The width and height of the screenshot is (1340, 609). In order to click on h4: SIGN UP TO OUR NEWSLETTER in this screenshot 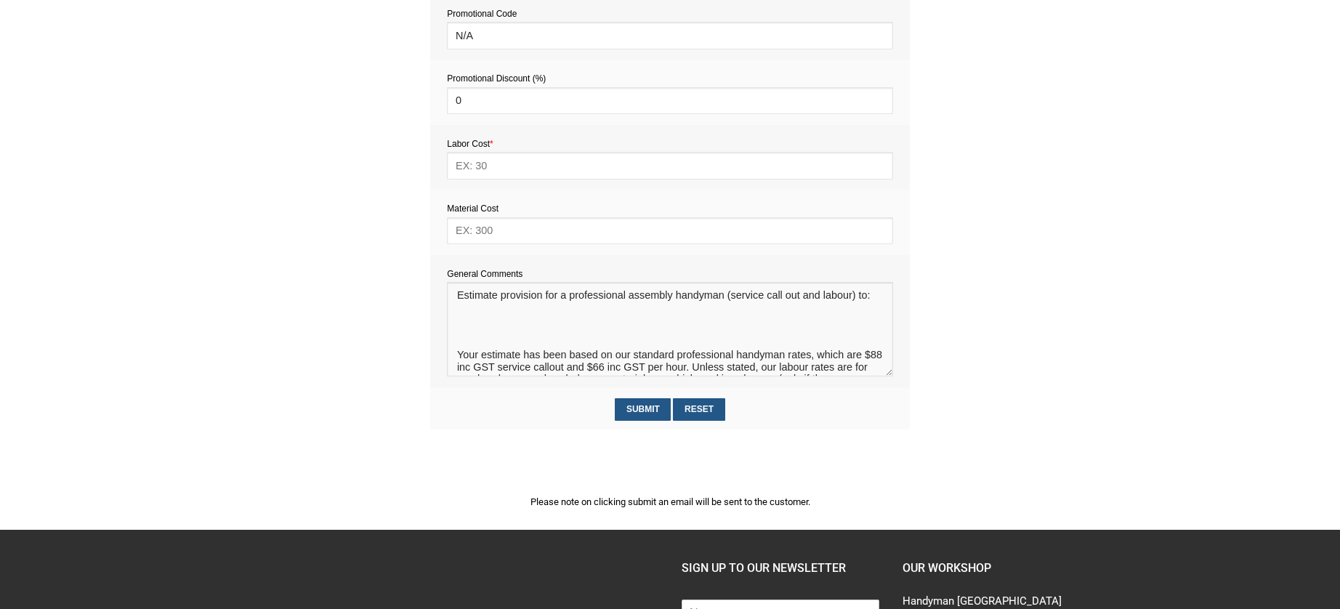, I will do `click(780, 568)`.